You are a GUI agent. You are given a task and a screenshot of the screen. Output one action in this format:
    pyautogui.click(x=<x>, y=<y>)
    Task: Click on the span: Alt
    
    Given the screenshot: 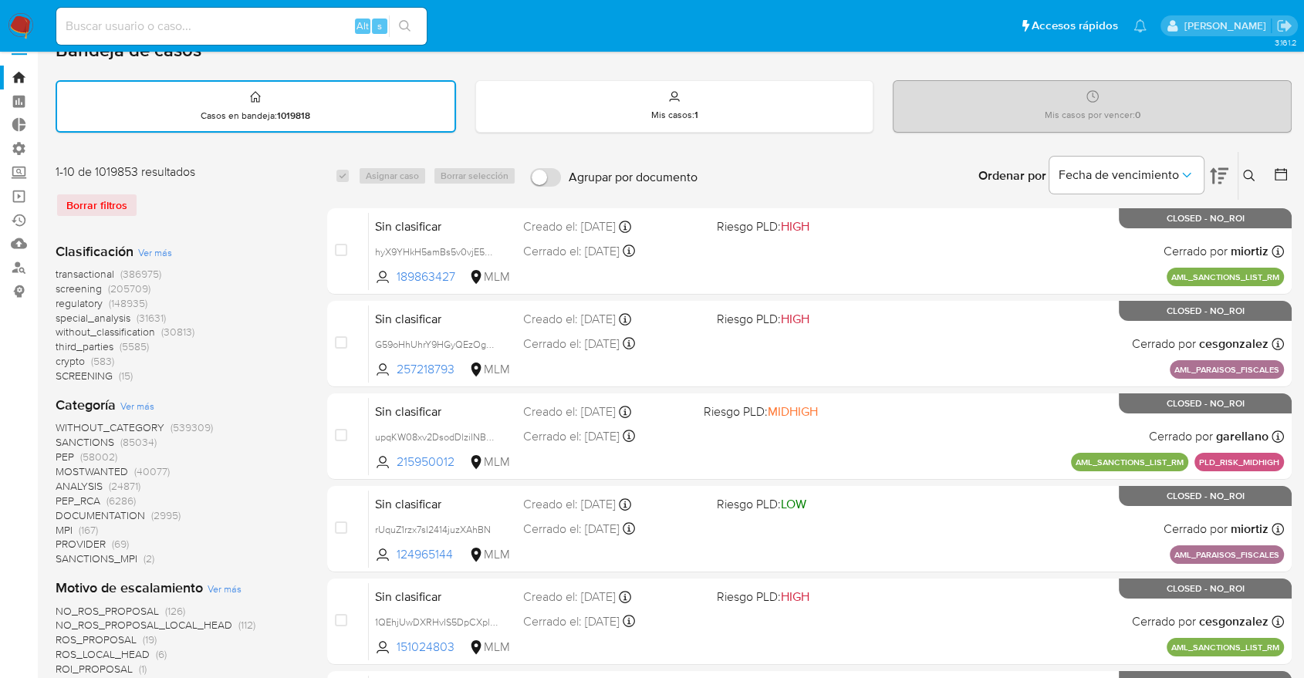 What is the action you would take?
    pyautogui.click(x=363, y=25)
    